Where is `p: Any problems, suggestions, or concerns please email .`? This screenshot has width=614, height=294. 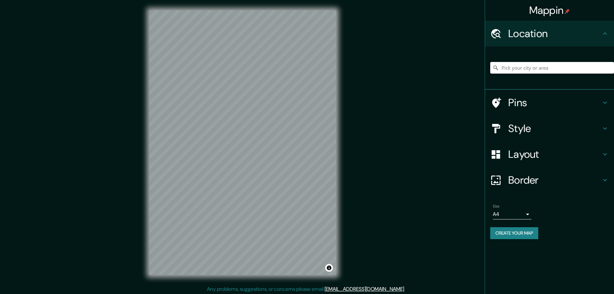 p: Any problems, suggestions, or concerns please email . is located at coordinates (306, 289).